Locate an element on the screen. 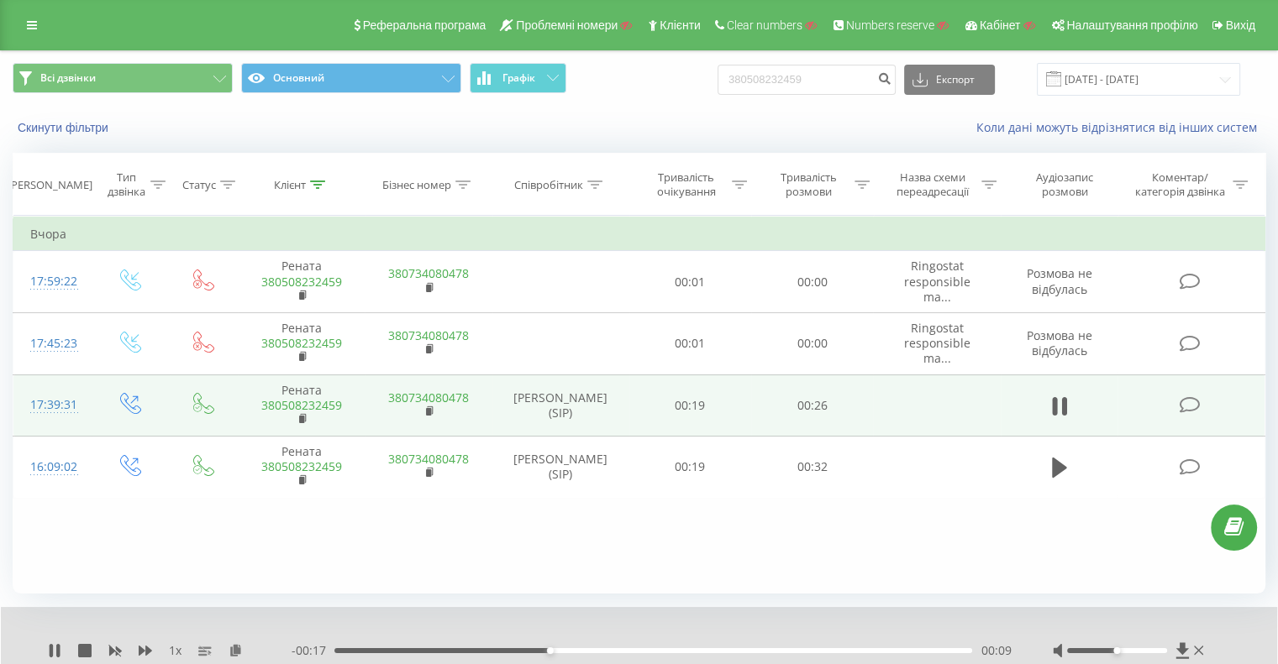  div: Аудіозапис розмови is located at coordinates (1064, 185).